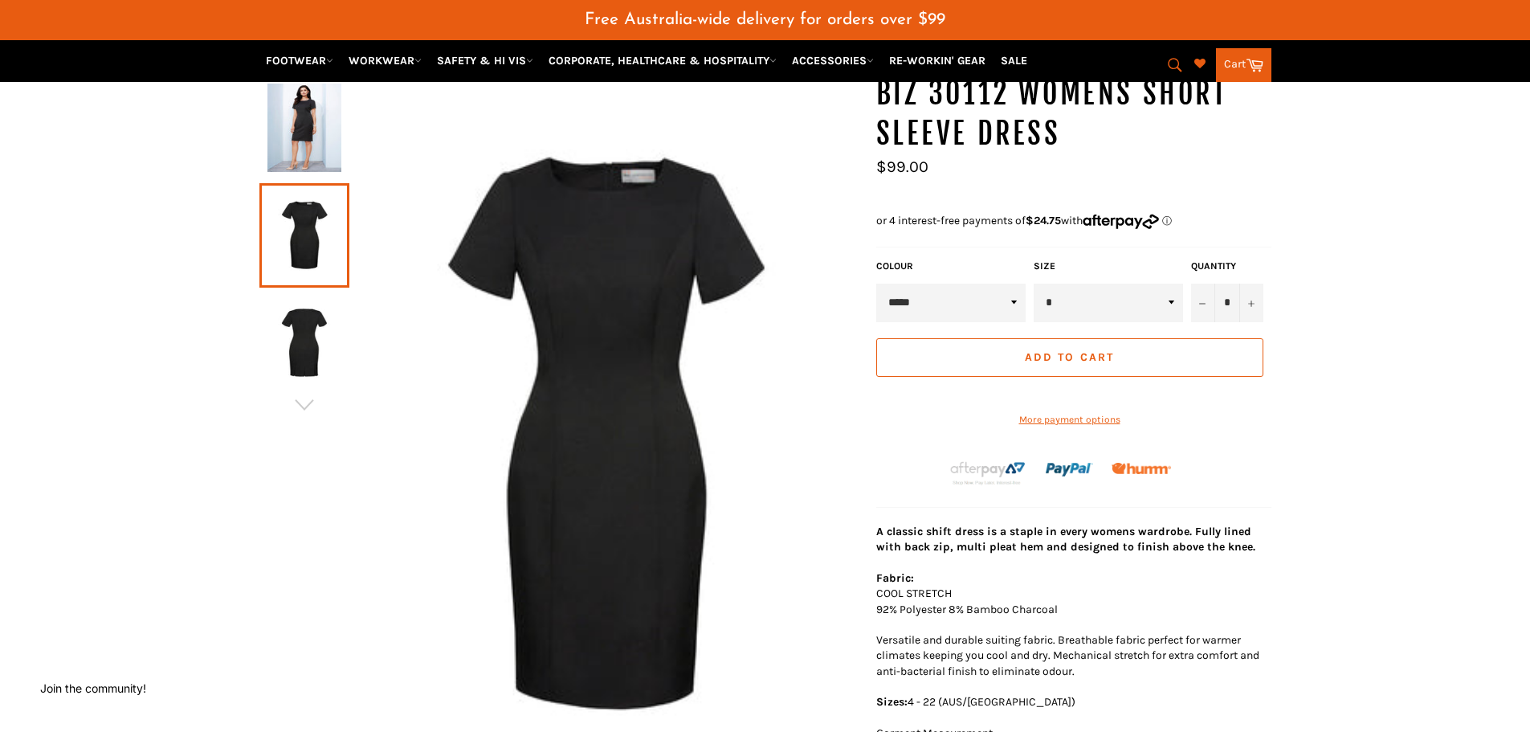  What do you see at coordinates (895, 577) in the screenshot?
I see `strong: Fabric:` at bounding box center [895, 577].